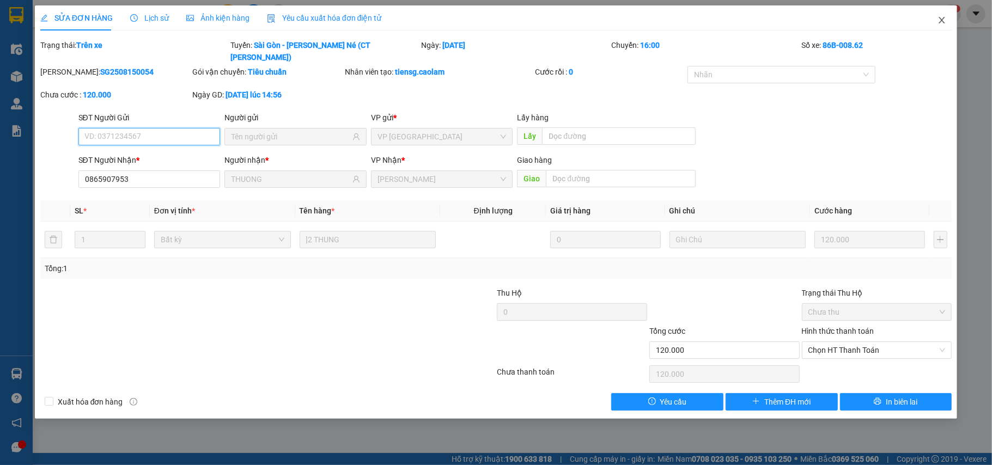 The image size is (992, 465). Describe the element at coordinates (134, 18) in the screenshot. I see `span: clock-circle` at that location.